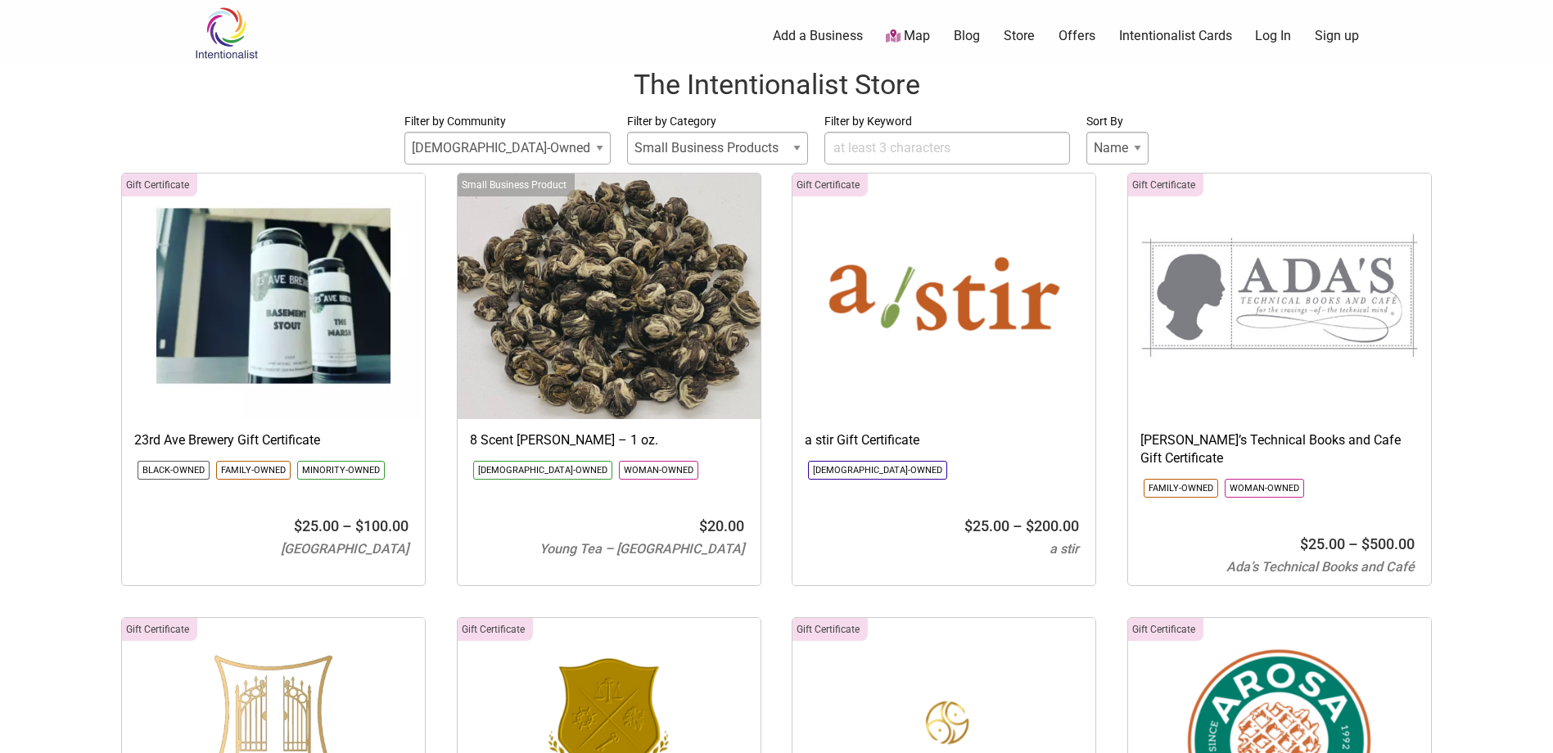 Image resolution: width=1553 pixels, height=753 pixels. What do you see at coordinates (1019, 36) in the screenshot?
I see `a: Store` at bounding box center [1019, 36].